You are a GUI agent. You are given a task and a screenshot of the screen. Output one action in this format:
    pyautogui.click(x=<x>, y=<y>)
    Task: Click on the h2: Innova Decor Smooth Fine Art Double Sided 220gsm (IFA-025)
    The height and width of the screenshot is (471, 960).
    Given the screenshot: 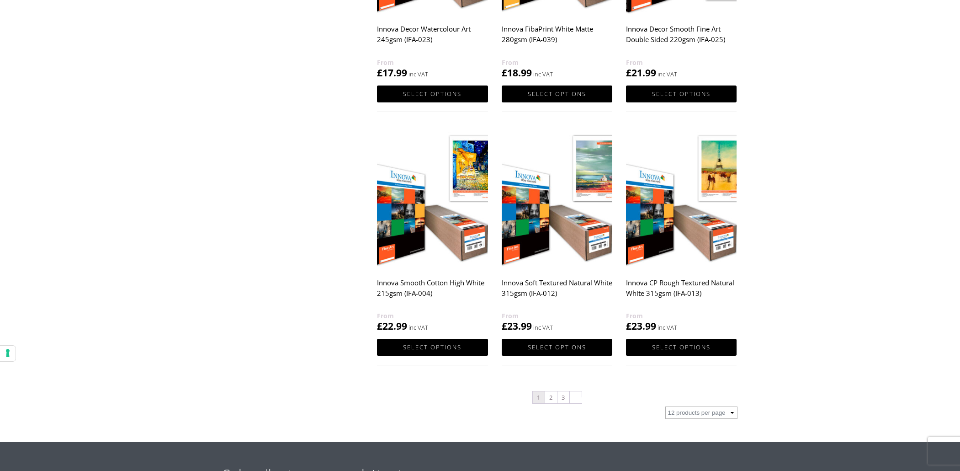 What is the action you would take?
    pyautogui.click(x=681, y=39)
    